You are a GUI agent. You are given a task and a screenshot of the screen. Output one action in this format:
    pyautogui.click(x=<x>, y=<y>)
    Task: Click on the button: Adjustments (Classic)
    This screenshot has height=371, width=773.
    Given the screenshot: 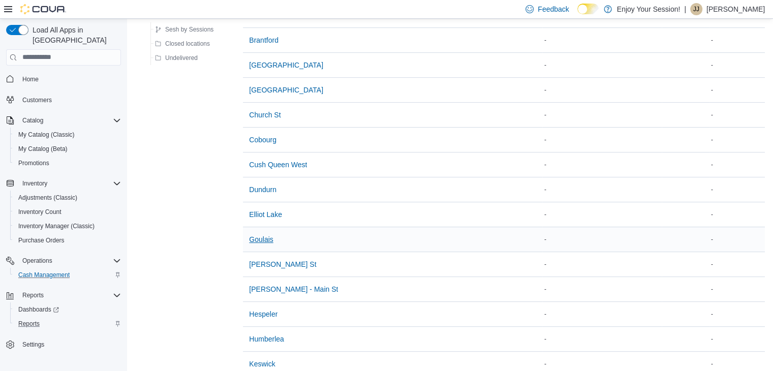 What is the action you would take?
    pyautogui.click(x=68, y=198)
    